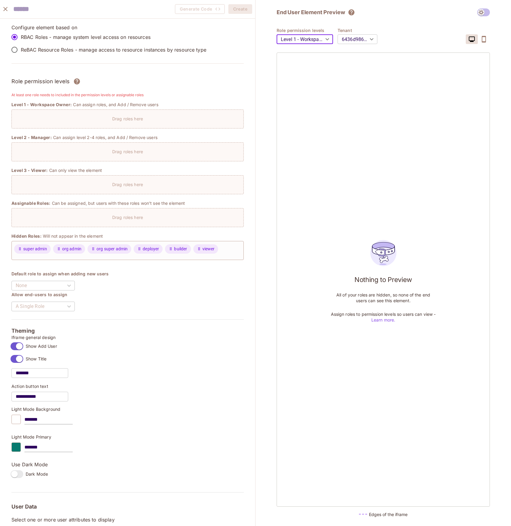 The width and height of the screenshot is (511, 526). I want to click on p: Configure element based on, so click(128, 27).